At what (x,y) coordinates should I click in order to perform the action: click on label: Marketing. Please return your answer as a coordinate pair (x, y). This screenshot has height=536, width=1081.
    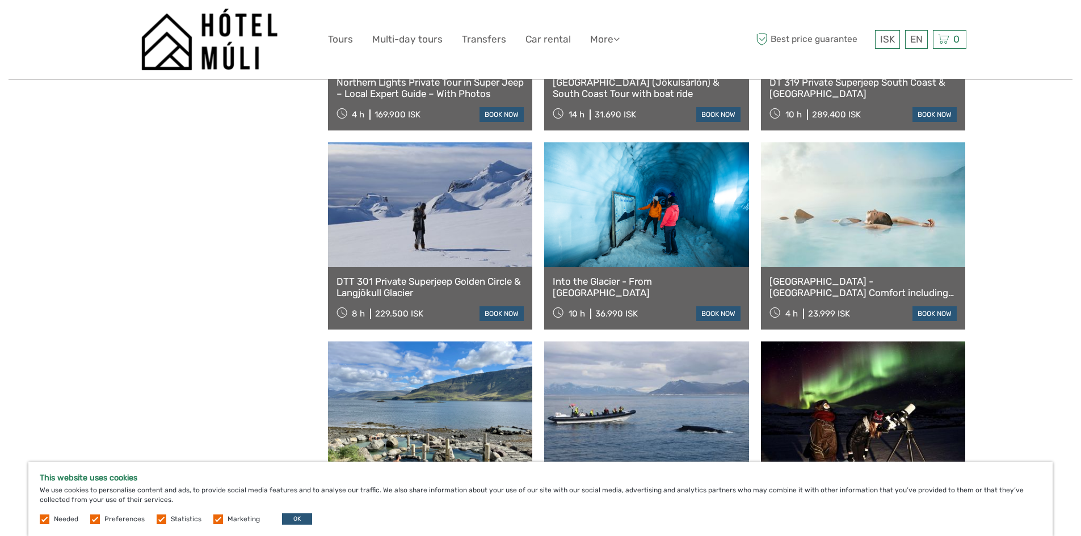
    Looking at the image, I should click on (243, 519).